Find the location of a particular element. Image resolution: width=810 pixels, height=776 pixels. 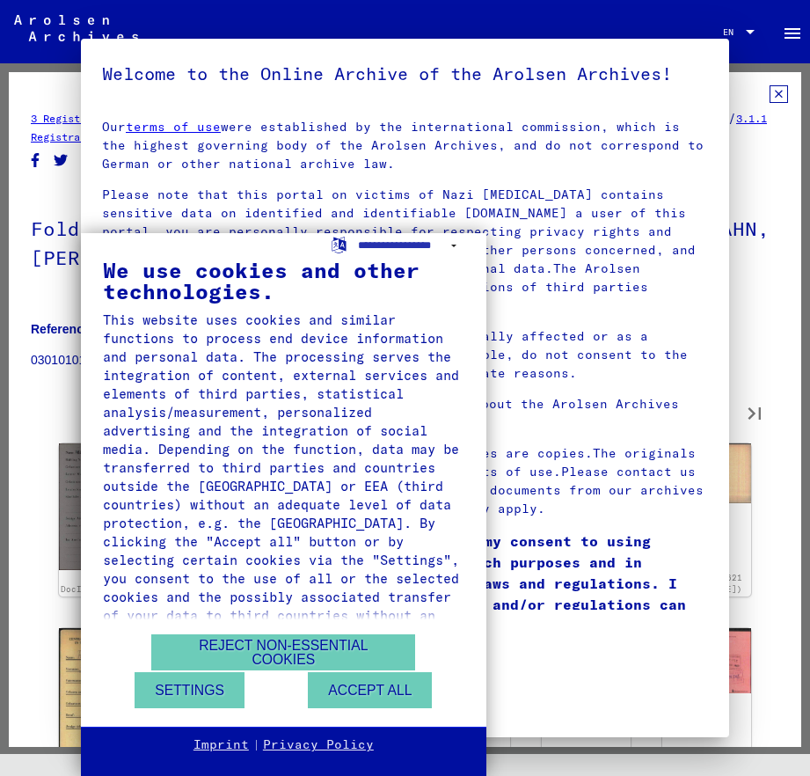

a: Imprint is located at coordinates (221, 745).